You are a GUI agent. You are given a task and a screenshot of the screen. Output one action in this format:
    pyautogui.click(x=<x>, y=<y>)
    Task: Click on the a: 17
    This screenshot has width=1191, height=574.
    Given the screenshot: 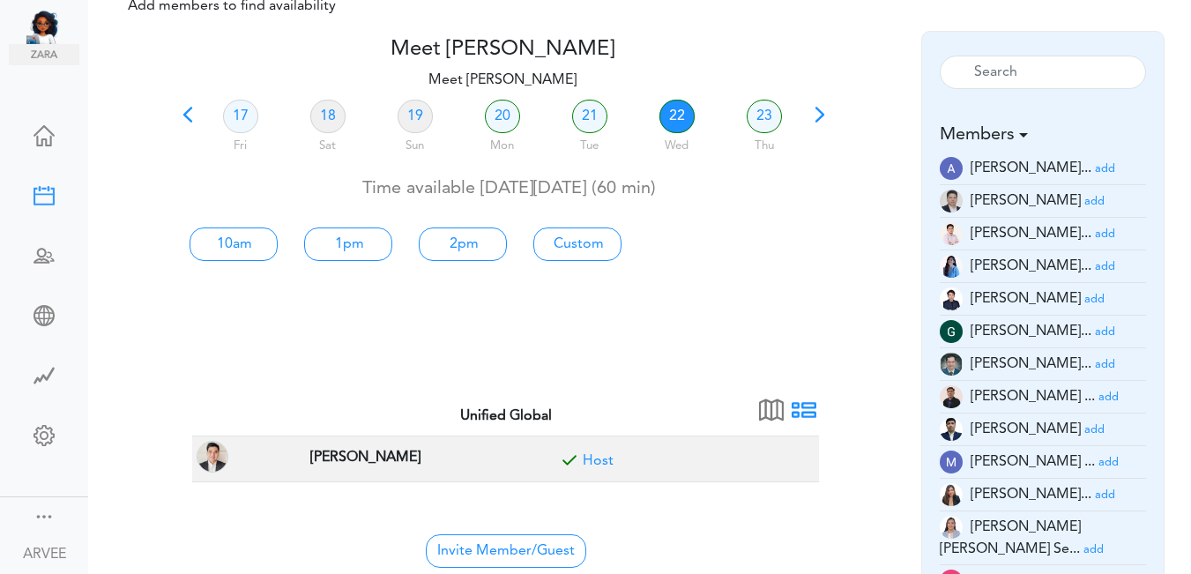 What is the action you would take?
    pyautogui.click(x=241, y=116)
    